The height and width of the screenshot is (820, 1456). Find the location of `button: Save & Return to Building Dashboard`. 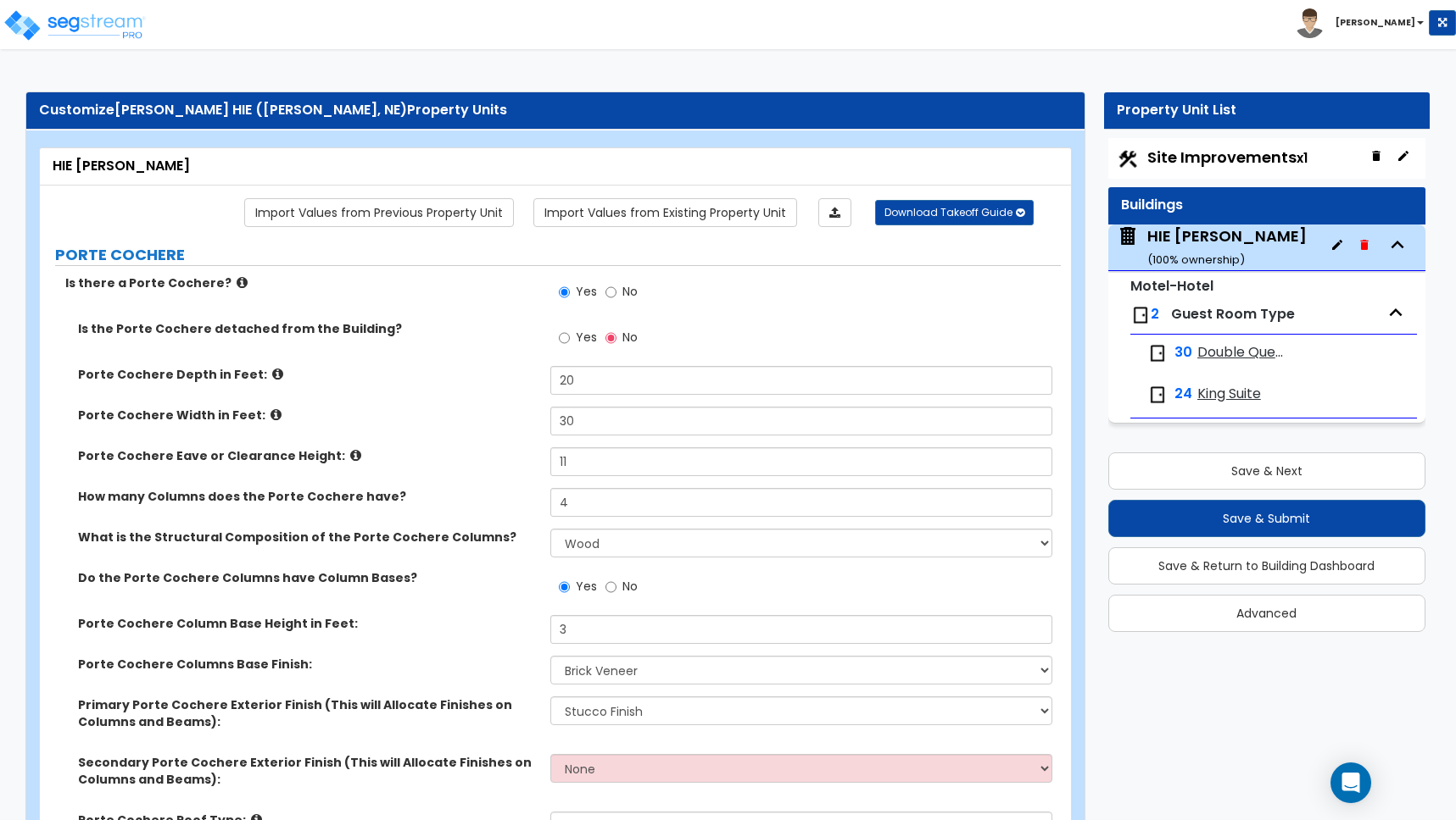

button: Save & Return to Building Dashboard is located at coordinates (1267, 566).